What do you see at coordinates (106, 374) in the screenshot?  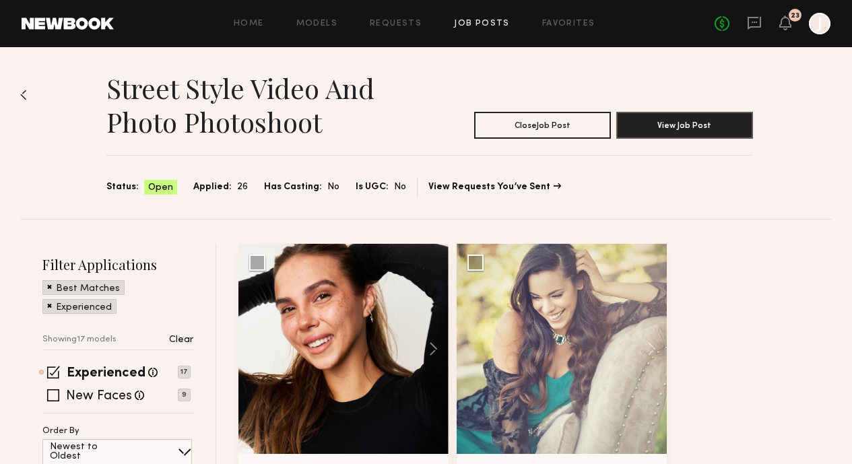 I see `label: Experienced` at bounding box center [106, 374].